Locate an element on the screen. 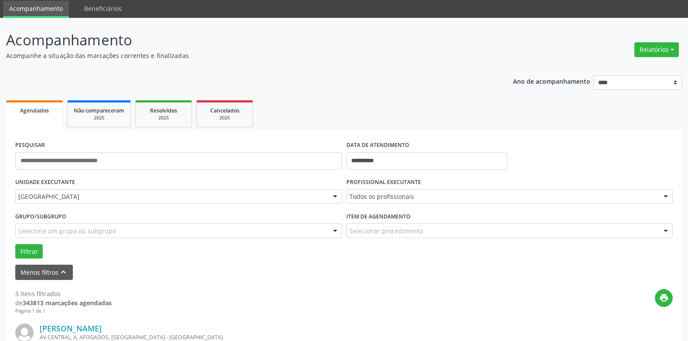 The width and height of the screenshot is (688, 341). div: Página 1 de 1 is located at coordinates (63, 311).